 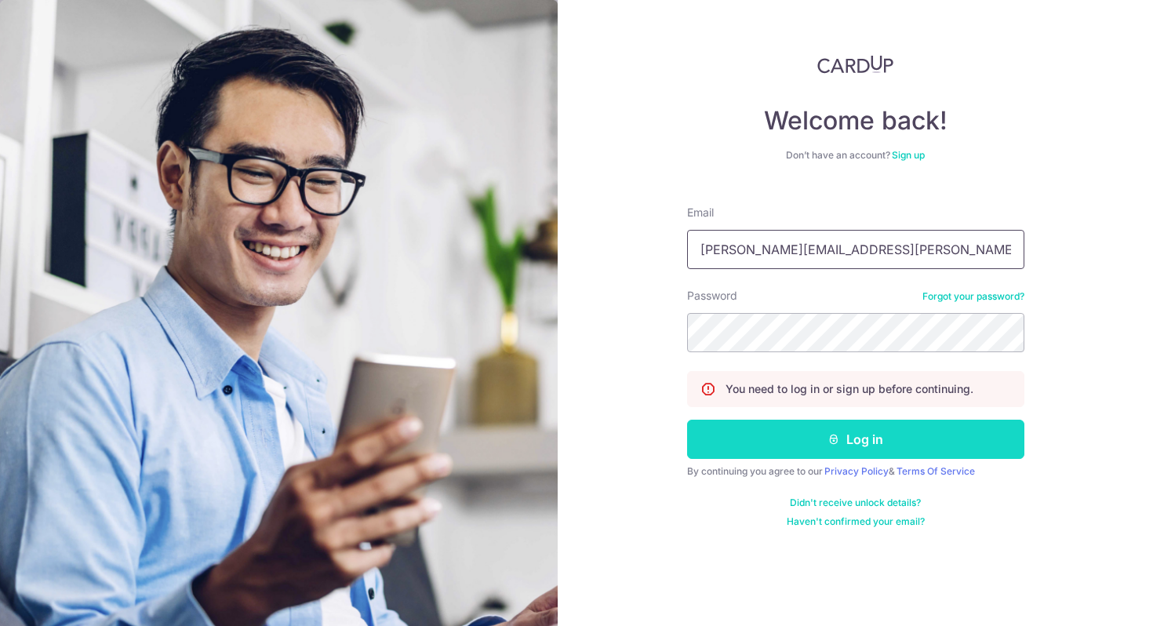 I want to click on label: Password, so click(x=712, y=296).